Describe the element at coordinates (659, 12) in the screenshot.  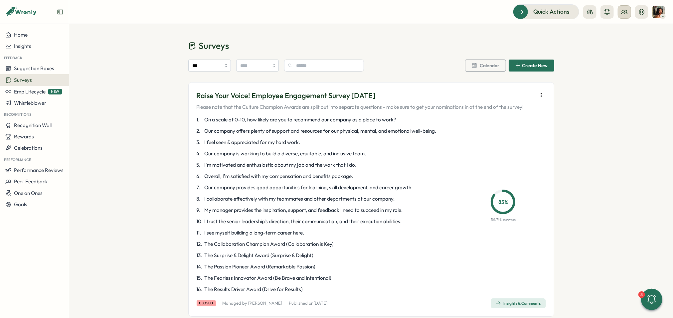
I see `button: Viveca Riley` at that location.